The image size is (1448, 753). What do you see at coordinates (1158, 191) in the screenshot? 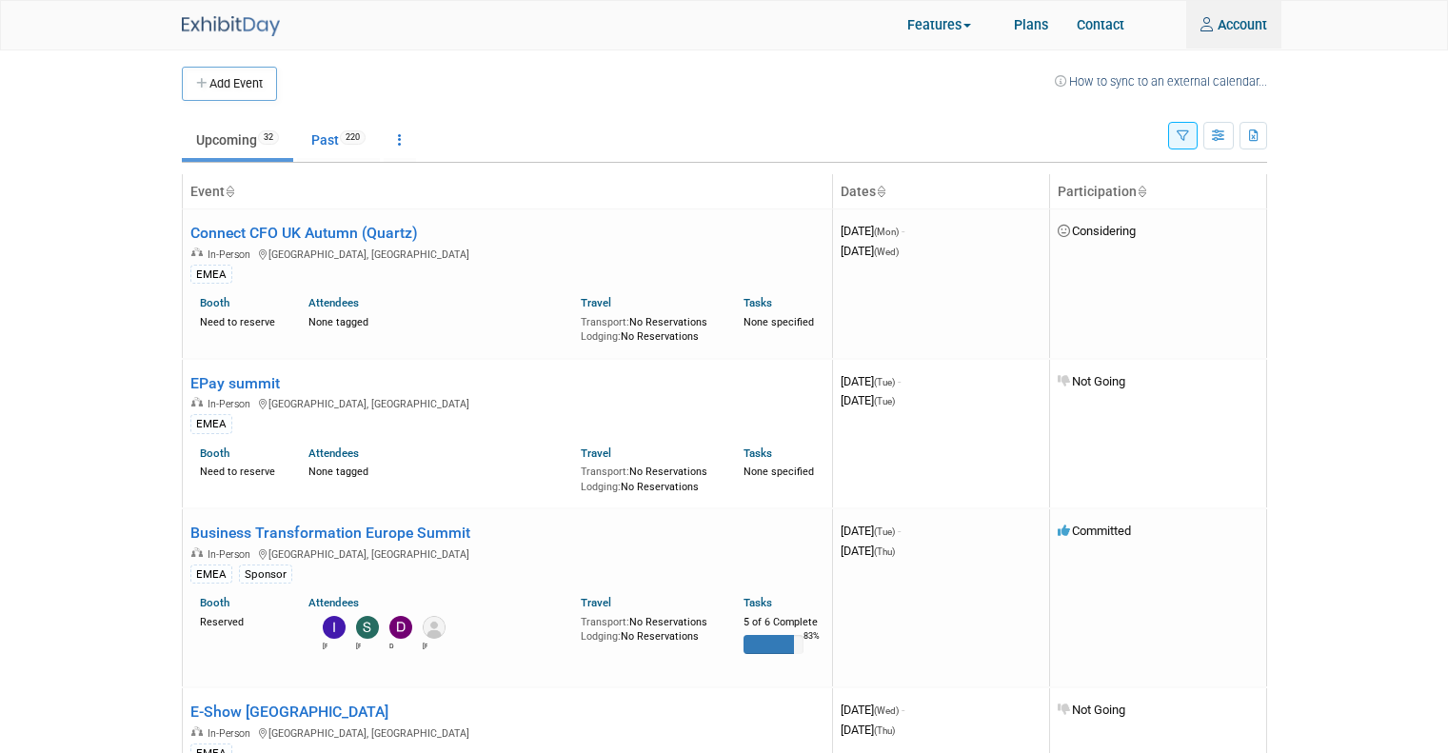
I see `th: Participation` at bounding box center [1158, 191].